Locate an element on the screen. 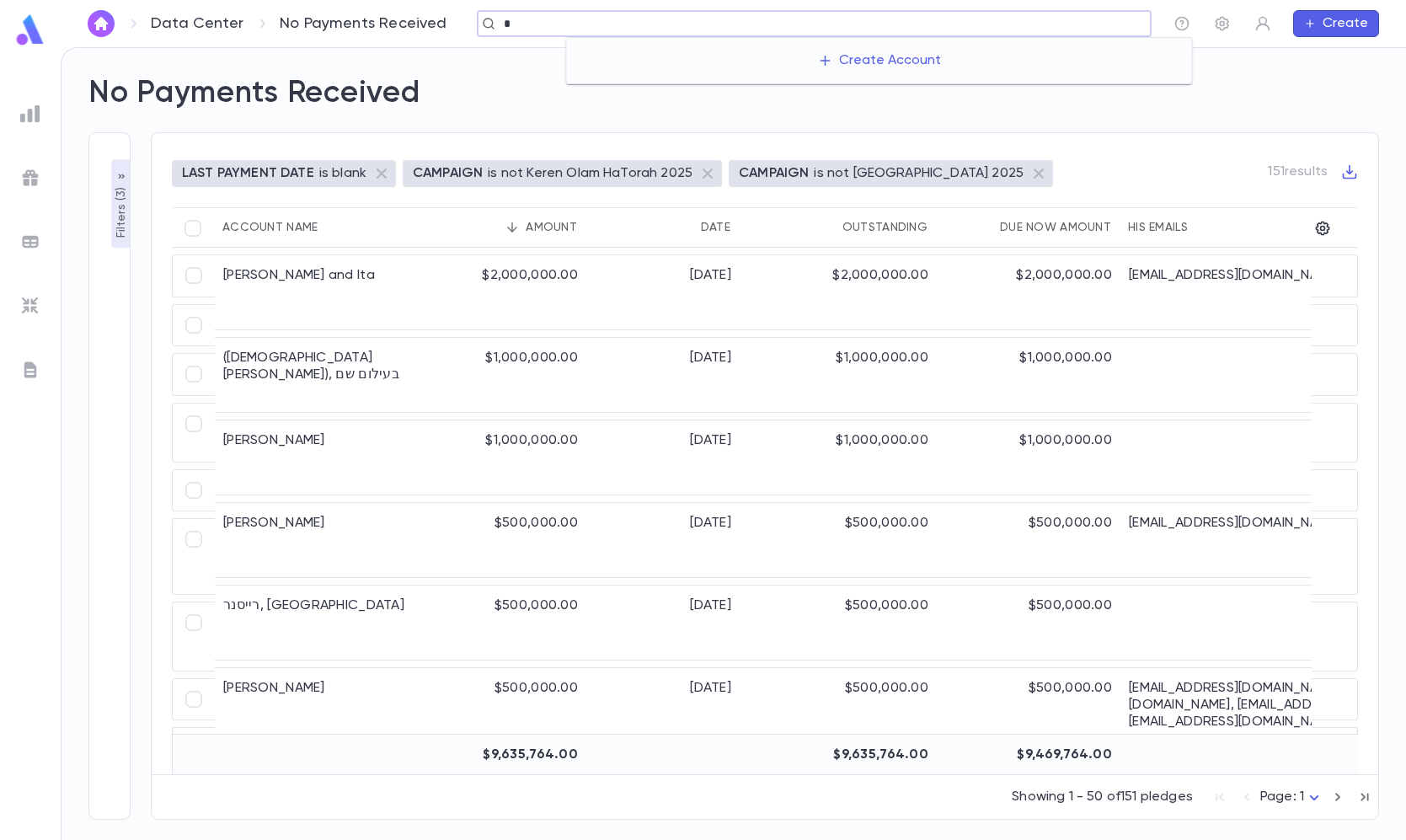 The width and height of the screenshot is (1406, 840). p: Showing 1 - 50 of 151 pledges is located at coordinates (1102, 797).